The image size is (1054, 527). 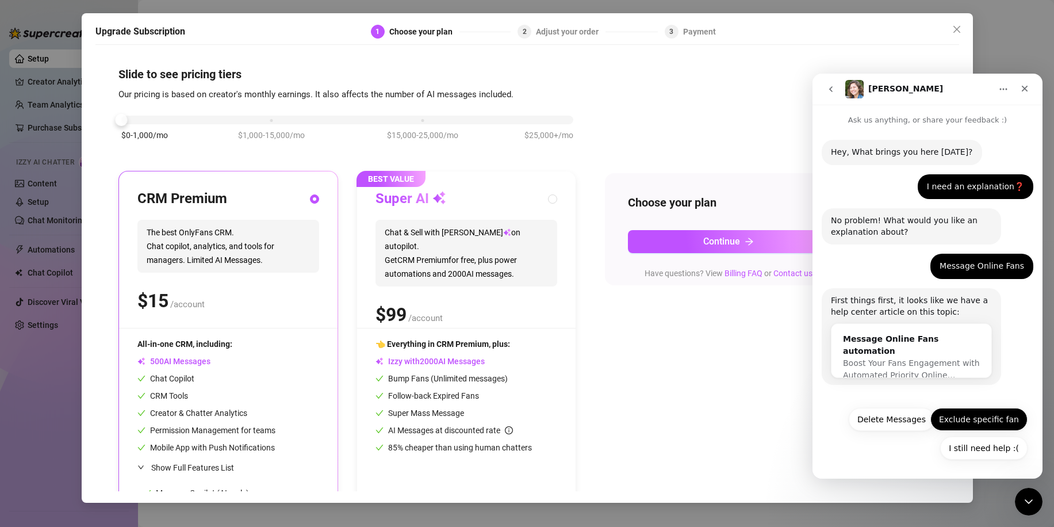 I want to click on span: Chat Copilot, so click(x=166, y=379).